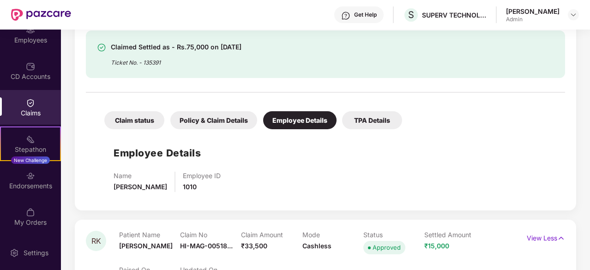  What do you see at coordinates (210, 234) in the screenshot?
I see `p: Claim No` at bounding box center [210, 234].